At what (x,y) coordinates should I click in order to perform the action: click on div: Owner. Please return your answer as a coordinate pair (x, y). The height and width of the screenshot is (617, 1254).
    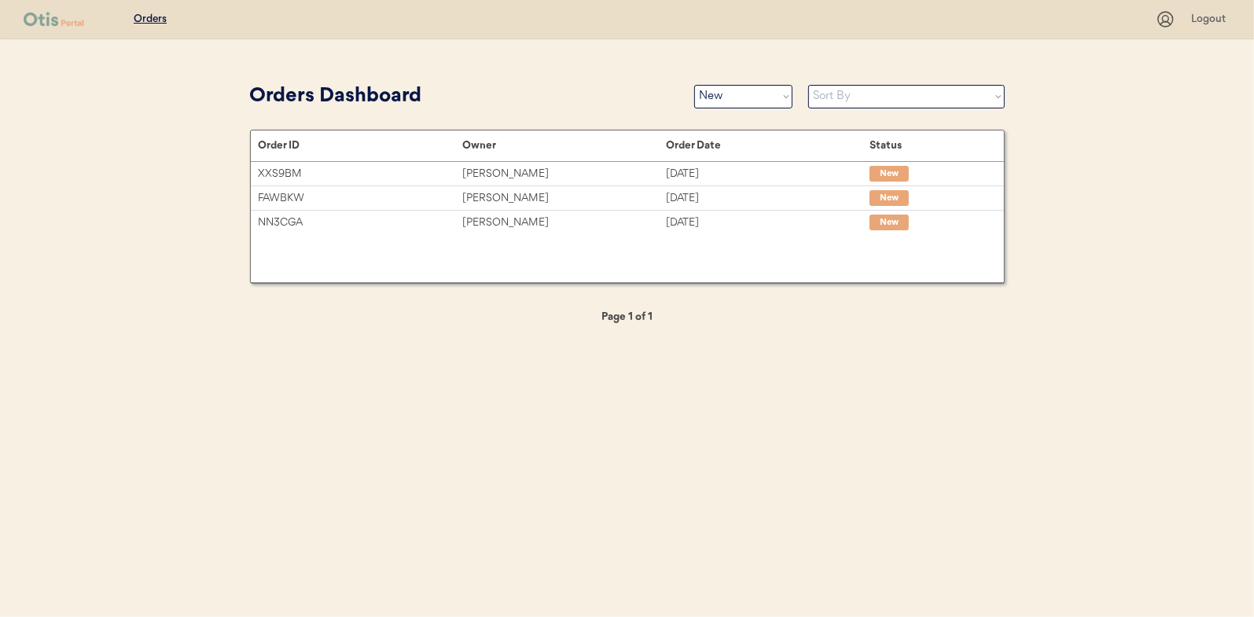
    Looking at the image, I should click on (564, 145).